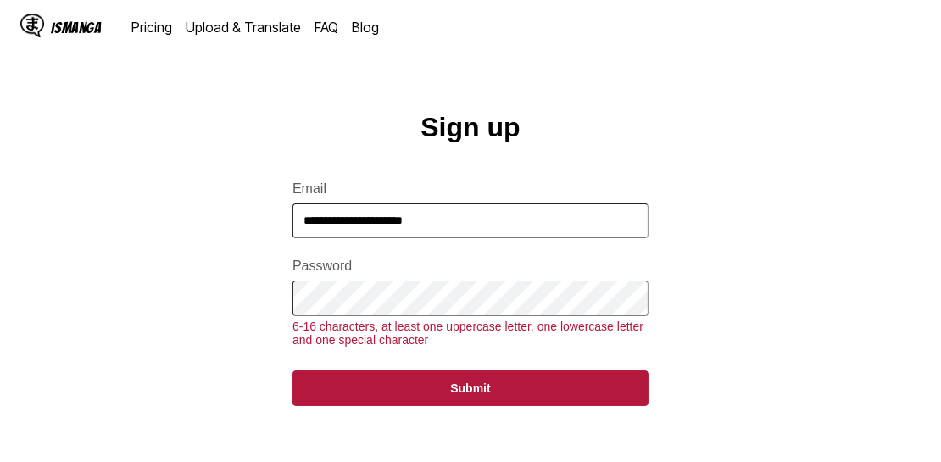 The height and width of the screenshot is (462, 941). Describe the element at coordinates (244, 27) in the screenshot. I see `a: Upload & Translate` at that location.